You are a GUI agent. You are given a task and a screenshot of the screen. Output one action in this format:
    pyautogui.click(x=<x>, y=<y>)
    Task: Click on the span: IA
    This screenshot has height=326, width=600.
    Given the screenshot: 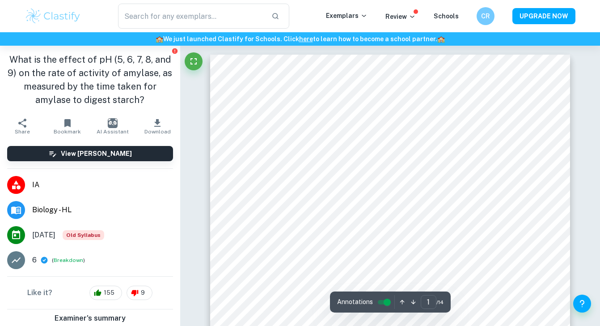 What is the action you would take?
    pyautogui.click(x=102, y=185)
    